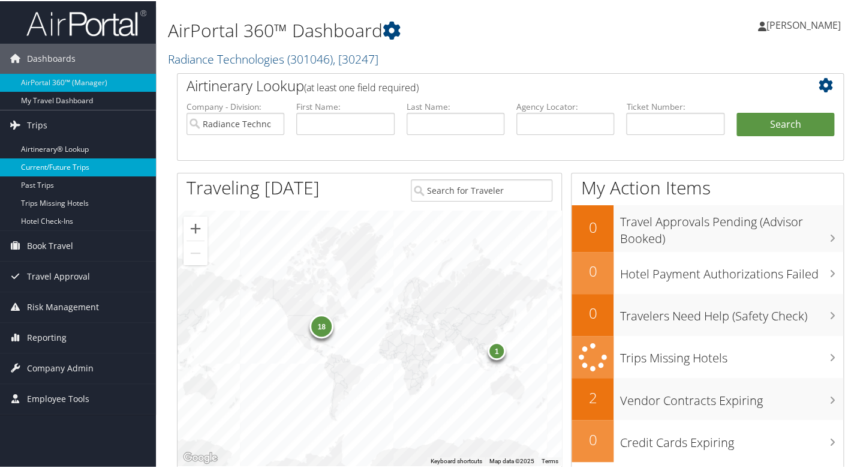  I want to click on span: , [ 30247 ], so click(356, 58).